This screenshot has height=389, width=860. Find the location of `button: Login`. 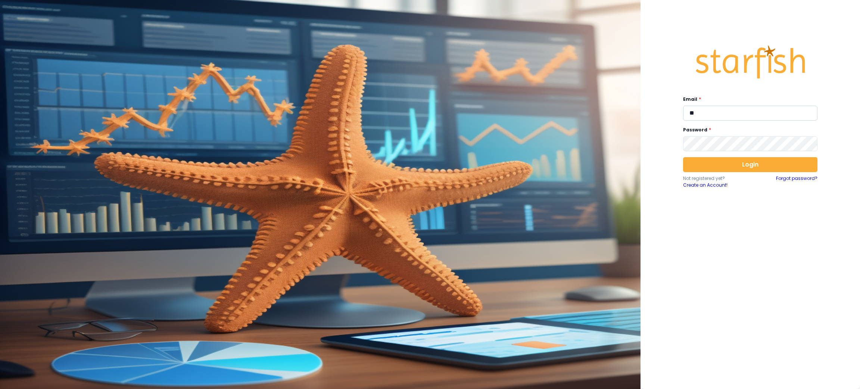

button: Login is located at coordinates (751, 165).